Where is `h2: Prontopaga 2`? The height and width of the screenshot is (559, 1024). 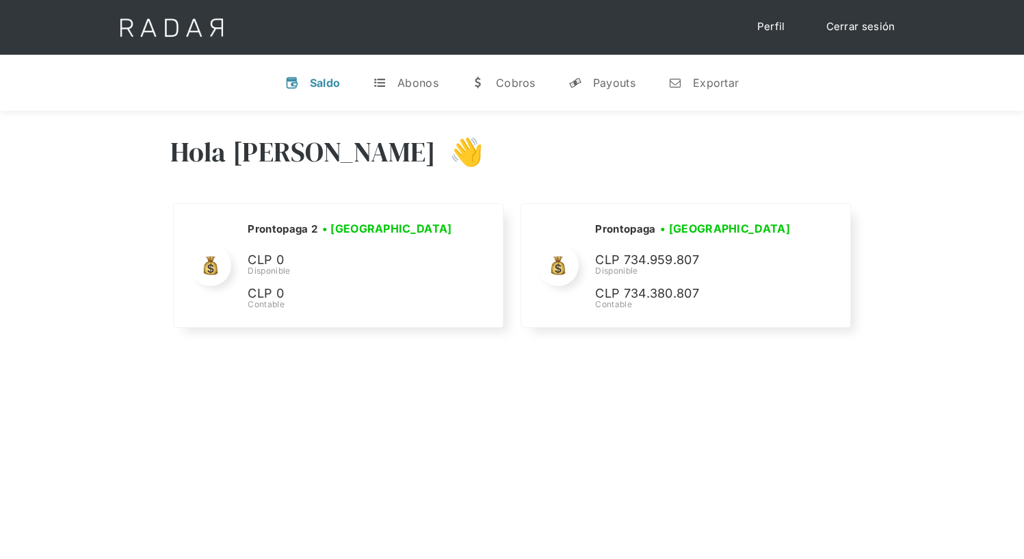
h2: Prontopaga 2 is located at coordinates (282, 229).